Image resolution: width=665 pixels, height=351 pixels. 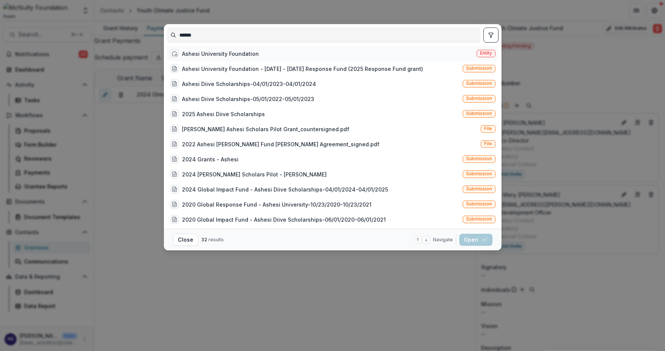 I want to click on div: 2020 Global Response Fund - Ashesi University-10/23/2020-10/23/2021, so click(x=277, y=204).